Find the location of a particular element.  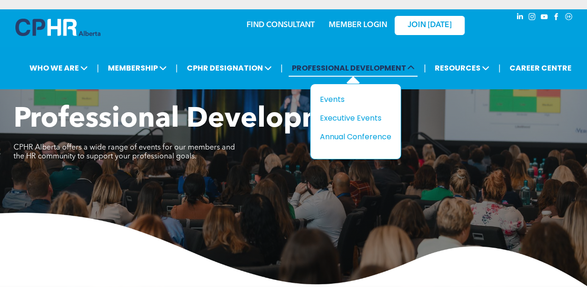

a: facebook is located at coordinates (557, 18).